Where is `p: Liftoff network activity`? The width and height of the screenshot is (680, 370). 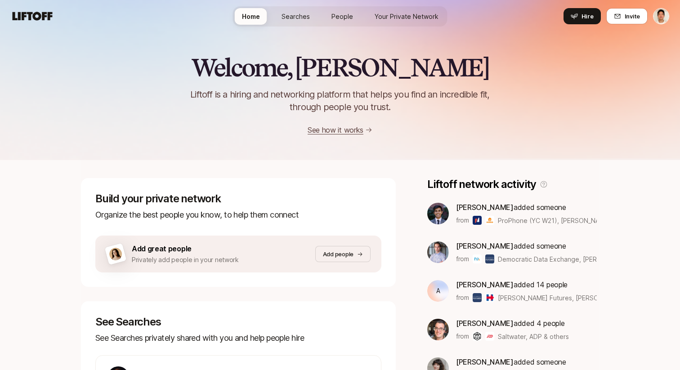
p: Liftoff network activity is located at coordinates (481, 184).